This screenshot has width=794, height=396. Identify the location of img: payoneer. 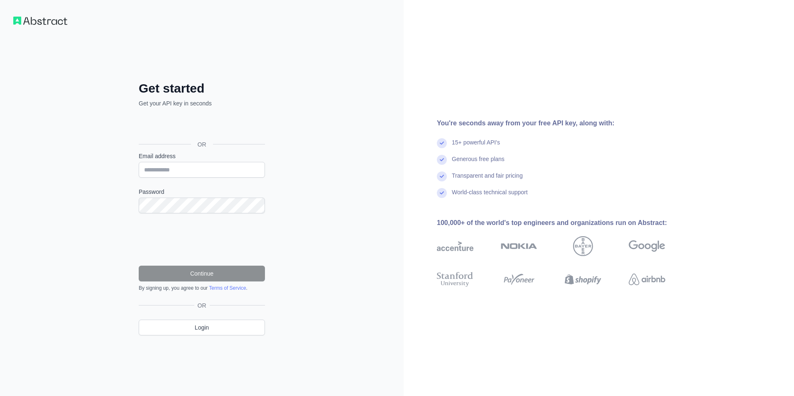
(519, 279).